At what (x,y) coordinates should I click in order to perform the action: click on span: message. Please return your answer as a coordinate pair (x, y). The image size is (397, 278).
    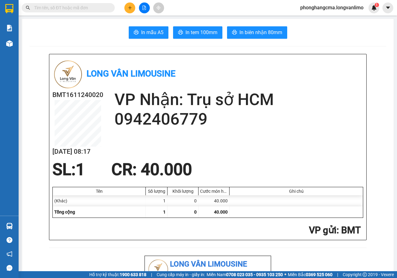
    Looking at the image, I should click on (9, 268).